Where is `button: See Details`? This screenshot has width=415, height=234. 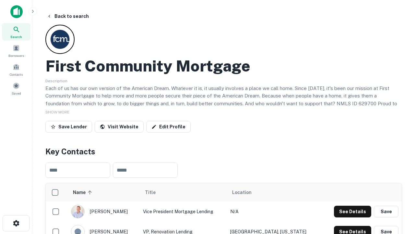 button: See Details is located at coordinates (353, 211).